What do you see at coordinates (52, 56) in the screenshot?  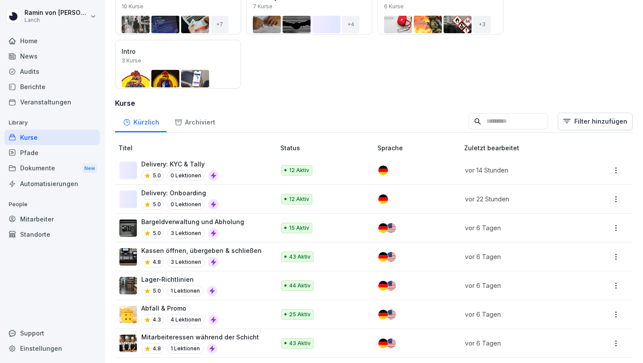 I see `a: News` at bounding box center [52, 56].